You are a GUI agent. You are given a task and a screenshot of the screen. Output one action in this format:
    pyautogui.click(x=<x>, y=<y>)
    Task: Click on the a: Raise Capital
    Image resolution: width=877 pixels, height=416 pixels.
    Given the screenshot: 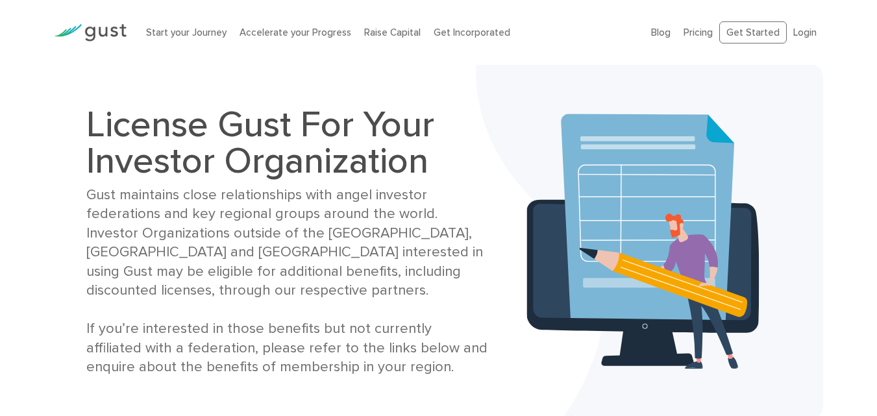 What is the action you would take?
    pyautogui.click(x=392, y=32)
    